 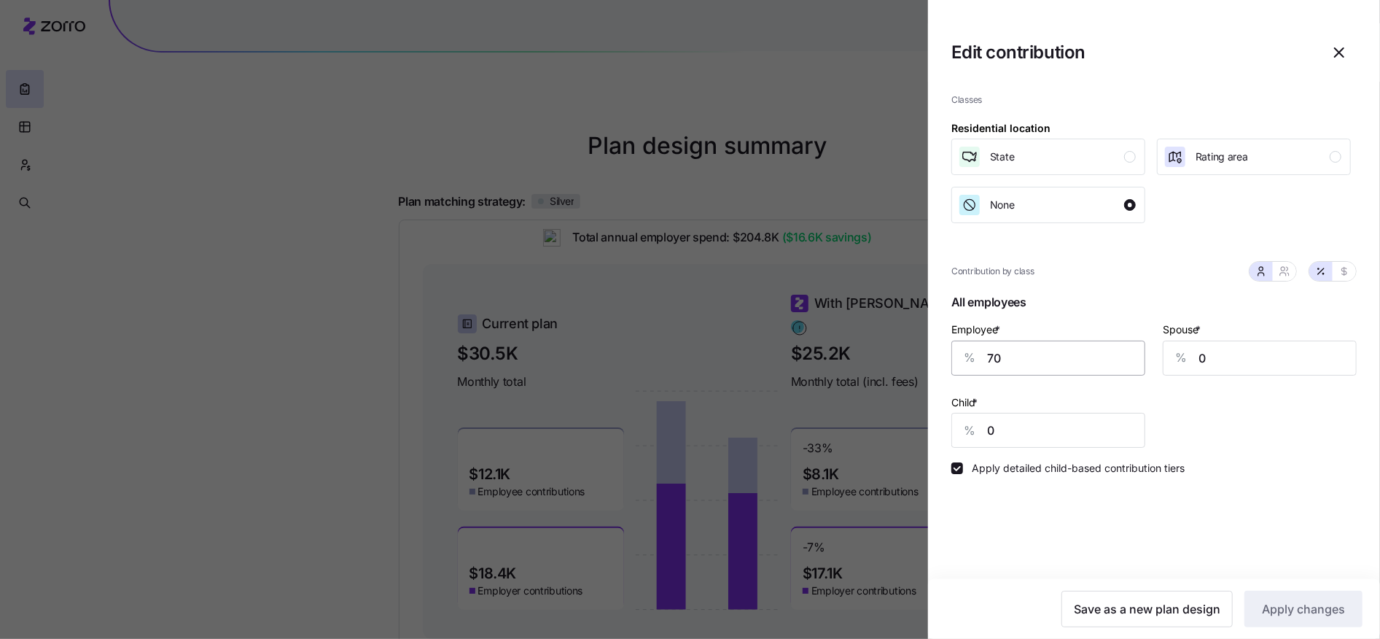 I want to click on span: Save as a new plan design, so click(x=1147, y=609).